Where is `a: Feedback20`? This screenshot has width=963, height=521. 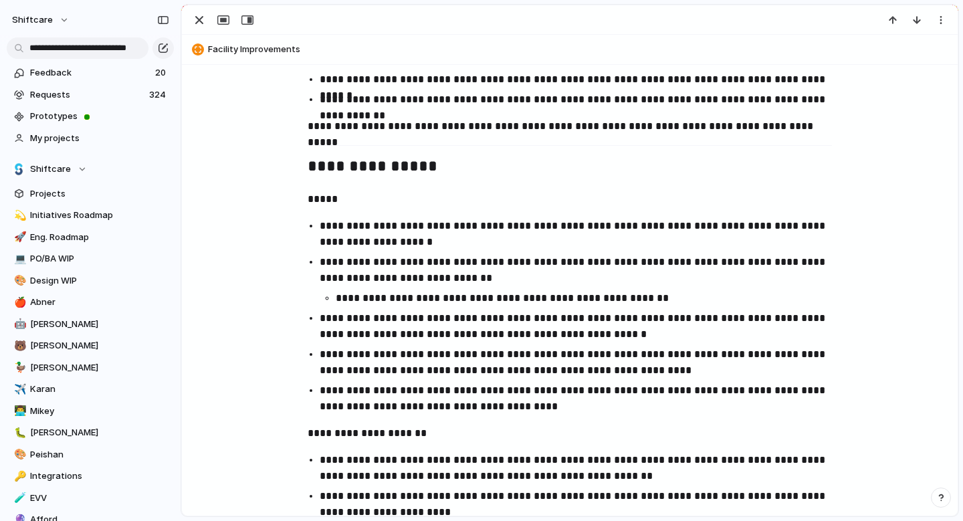 a: Feedback20 is located at coordinates (90, 73).